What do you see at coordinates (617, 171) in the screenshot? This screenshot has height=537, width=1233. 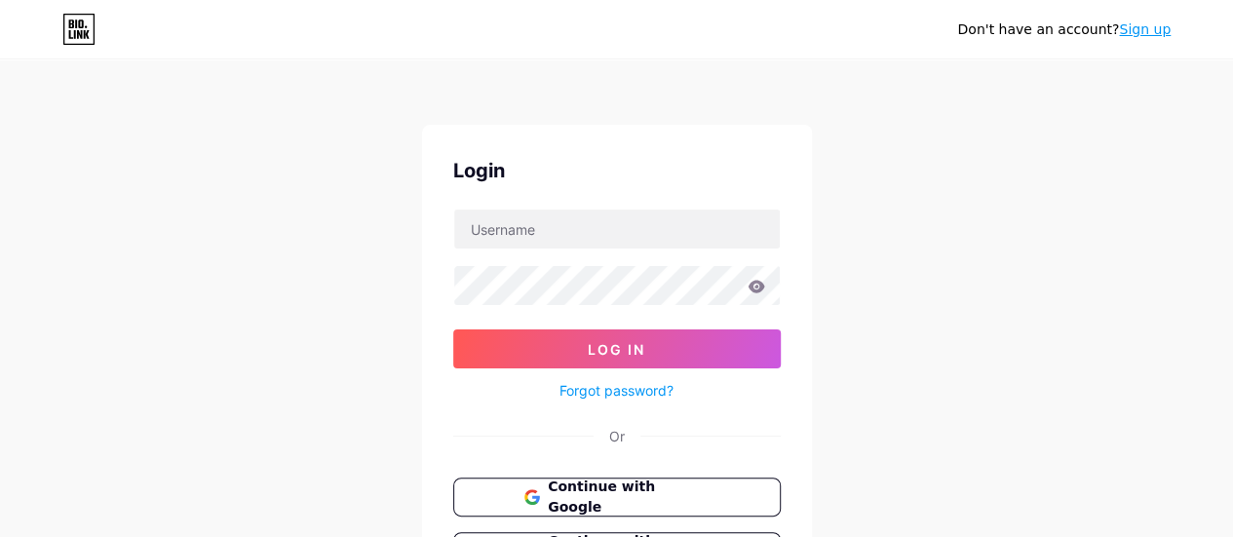 I see `div: Login` at bounding box center [617, 171].